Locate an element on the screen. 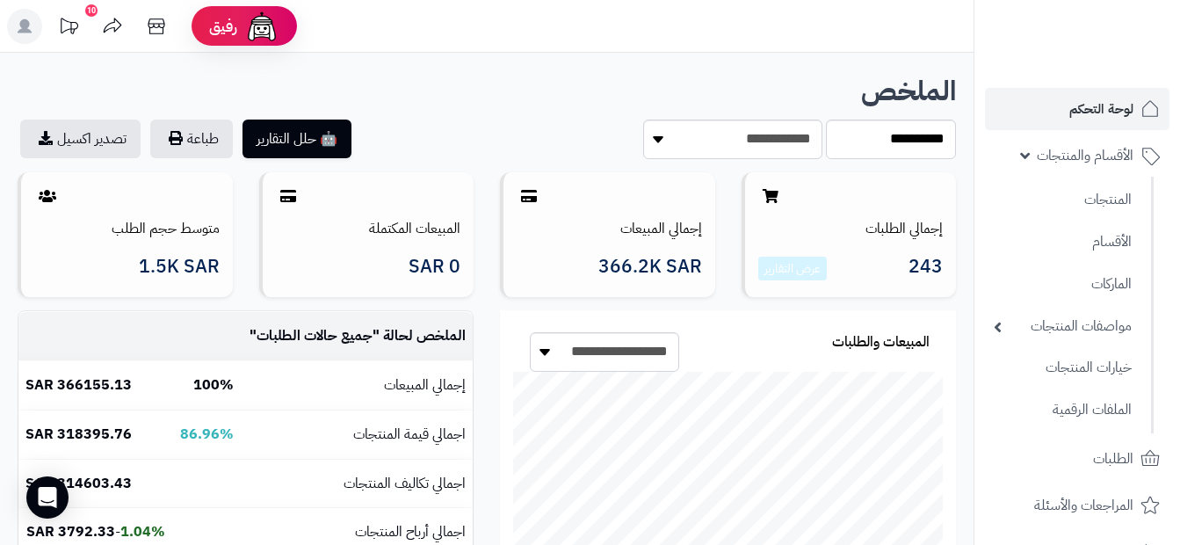  div: Open Intercom Messenger is located at coordinates (47, 497).